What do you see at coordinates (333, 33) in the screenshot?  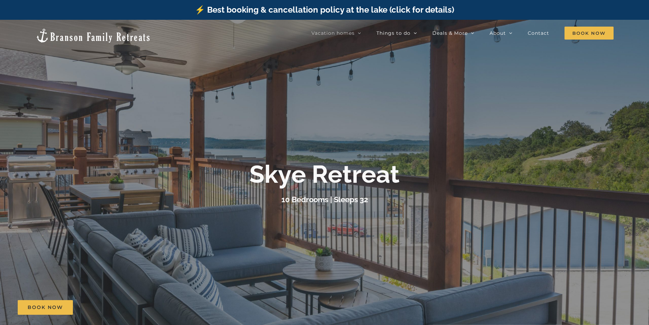 I see `span: Vacation homes` at bounding box center [333, 33].